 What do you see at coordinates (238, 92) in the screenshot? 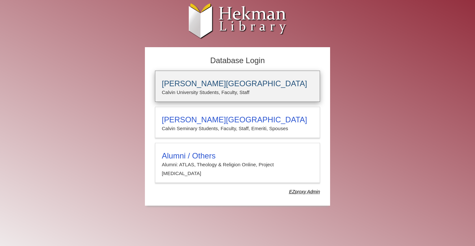
I see `p: Calvin University Students, Faculty, Staff` at bounding box center [238, 92].